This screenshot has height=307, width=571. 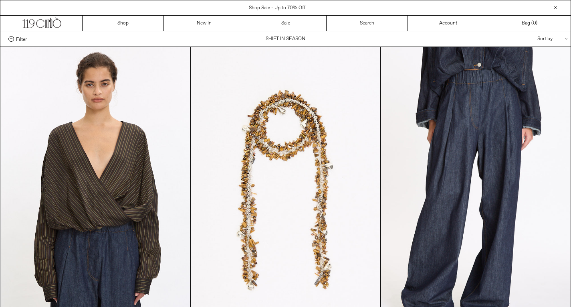 I want to click on span: Shop Sale - Up to 70% Off, so click(x=277, y=8).